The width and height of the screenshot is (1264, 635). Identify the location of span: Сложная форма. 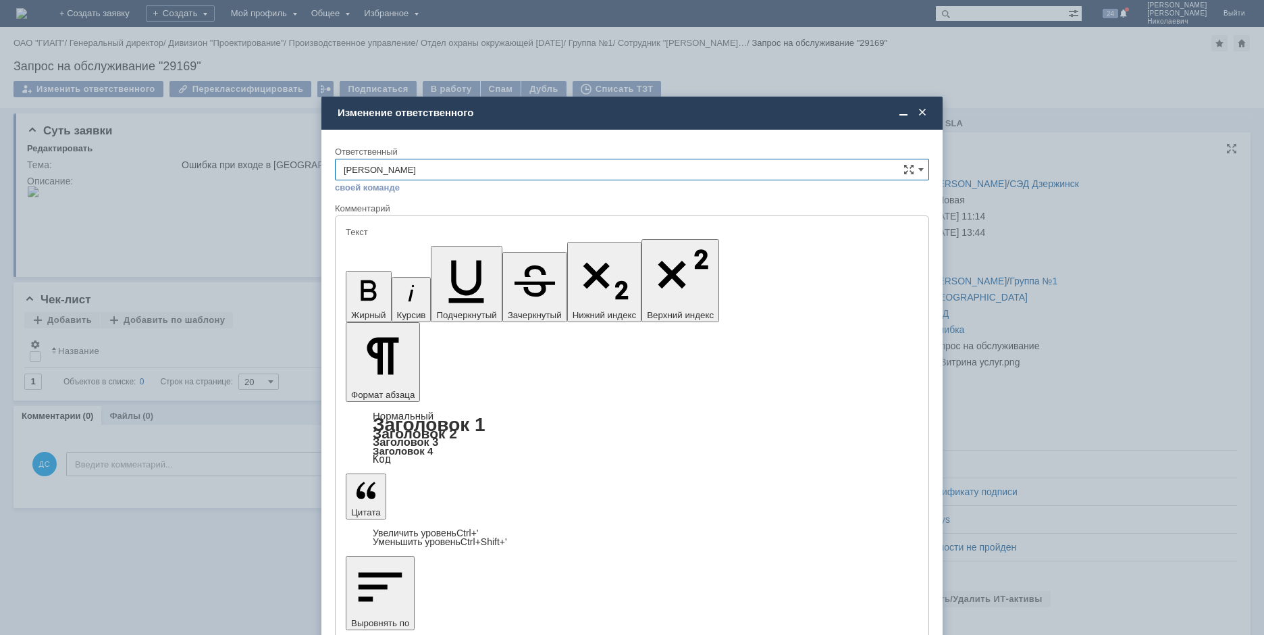
(909, 169).